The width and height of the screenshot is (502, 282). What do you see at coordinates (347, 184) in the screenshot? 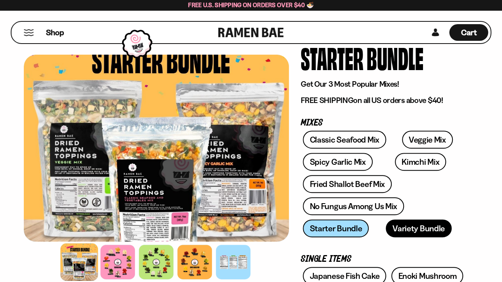
I see `a: Fried Shallot Beef Mix` at bounding box center [347, 184].